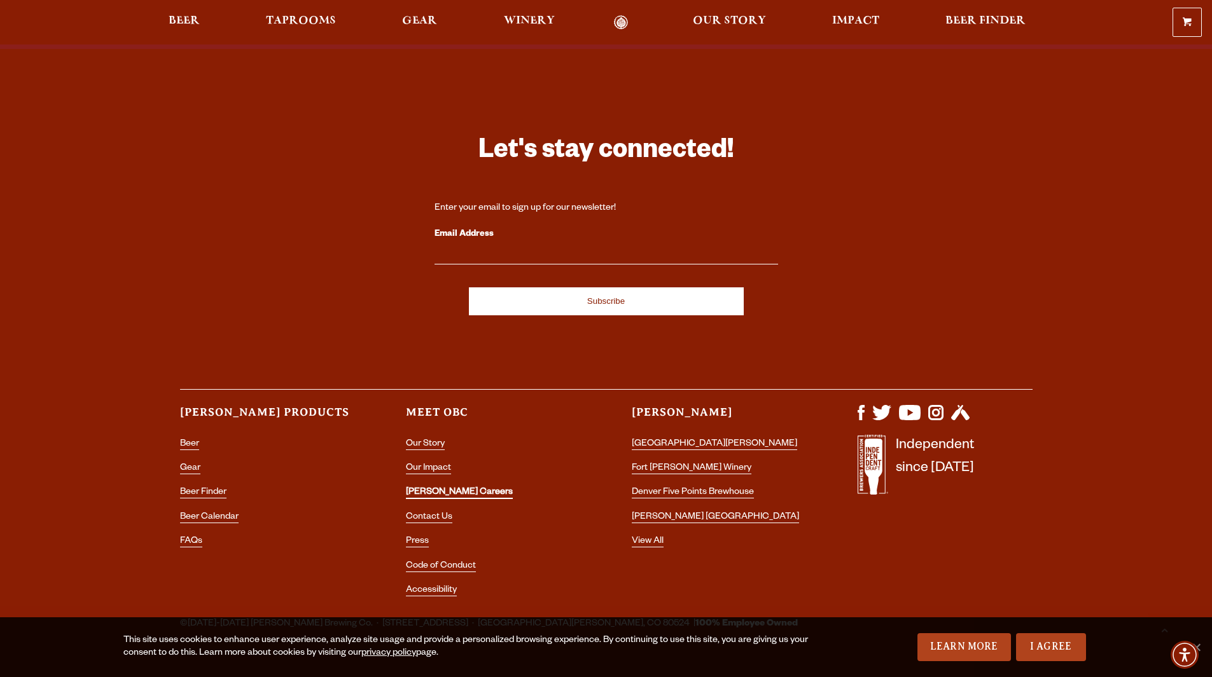 This screenshot has width=1212, height=677. What do you see at coordinates (621, 22) in the screenshot?
I see `a: Odell Home` at bounding box center [621, 22].